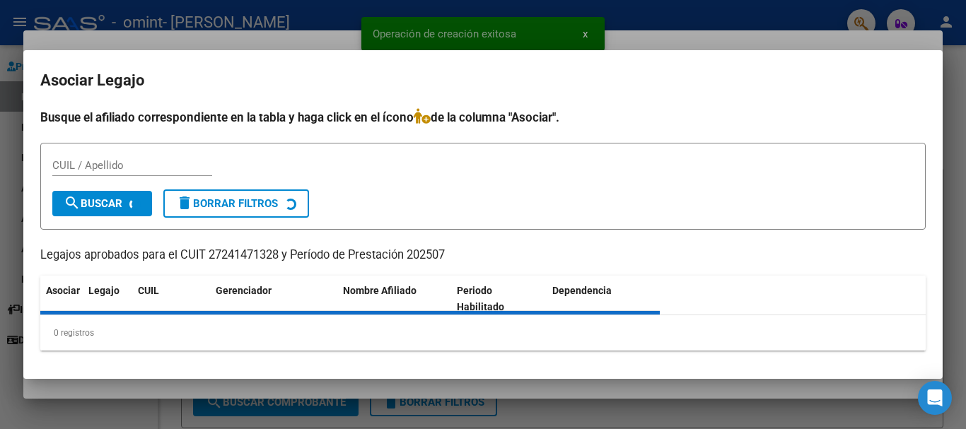  Describe the element at coordinates (93, 204) in the screenshot. I see `span: Buscar` at that location.